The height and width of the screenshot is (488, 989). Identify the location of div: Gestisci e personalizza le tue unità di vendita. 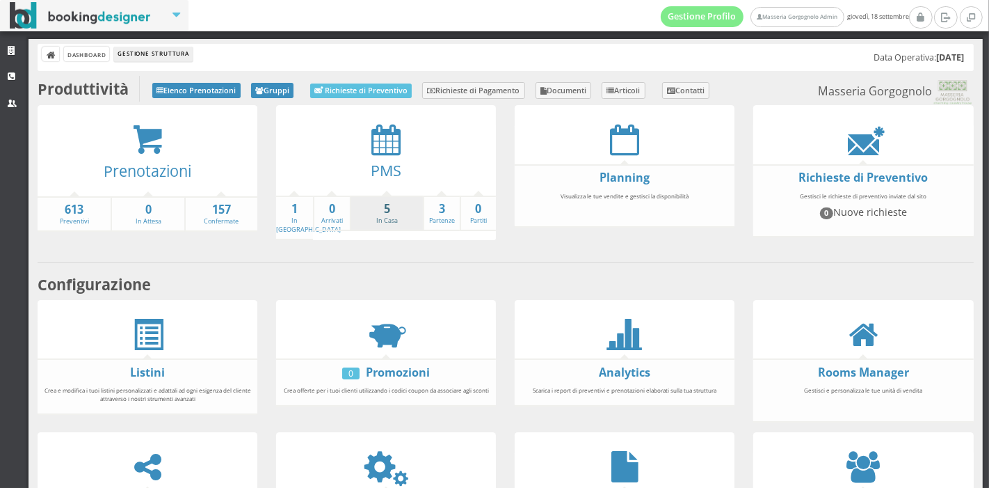
(863, 398).